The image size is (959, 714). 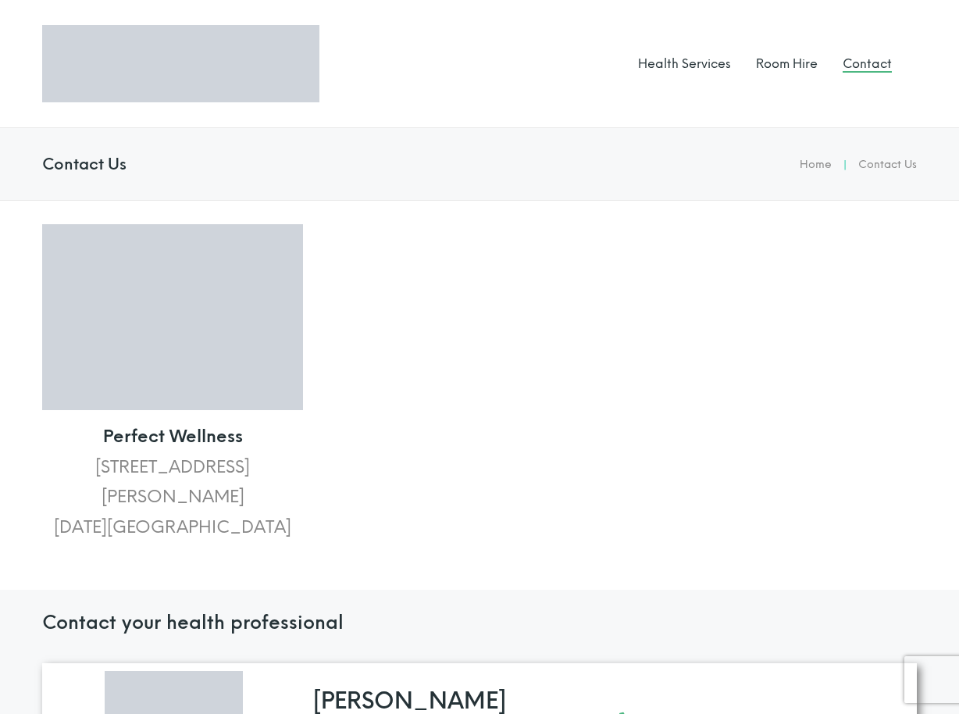 I want to click on h3: Contact your health professional, so click(x=479, y=622).